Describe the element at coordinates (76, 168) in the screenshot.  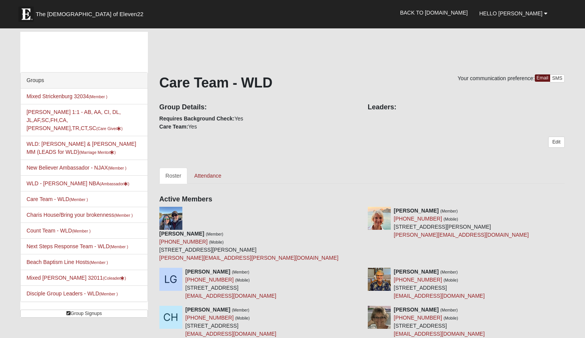
I see `a: New Believer Ambassador - NJAX(Member )` at that location.